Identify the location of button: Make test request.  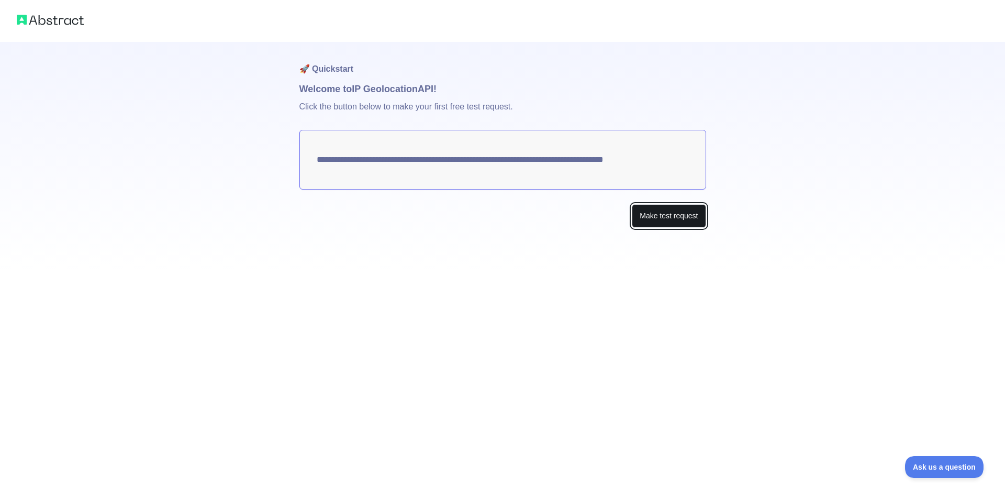
(669, 216).